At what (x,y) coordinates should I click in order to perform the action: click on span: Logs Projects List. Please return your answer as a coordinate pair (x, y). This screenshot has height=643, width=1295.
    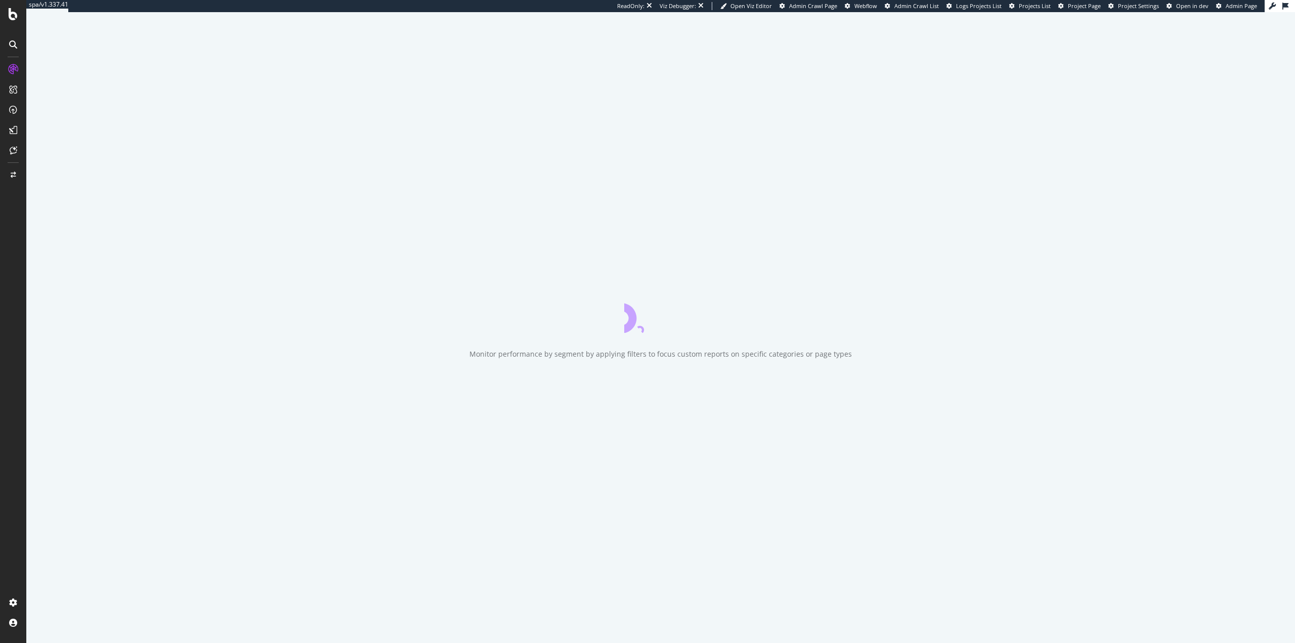
    Looking at the image, I should click on (979, 6).